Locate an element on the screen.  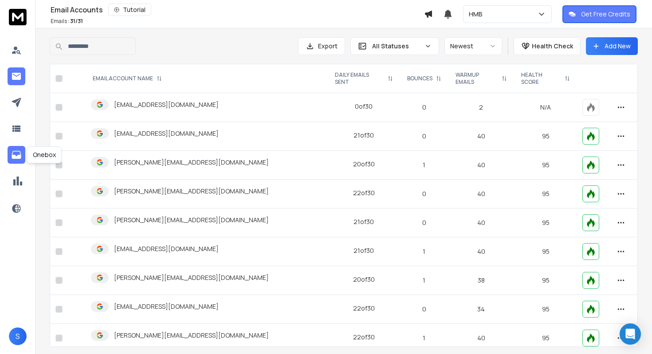
p: HEALTH SCORE is located at coordinates (541, 78).